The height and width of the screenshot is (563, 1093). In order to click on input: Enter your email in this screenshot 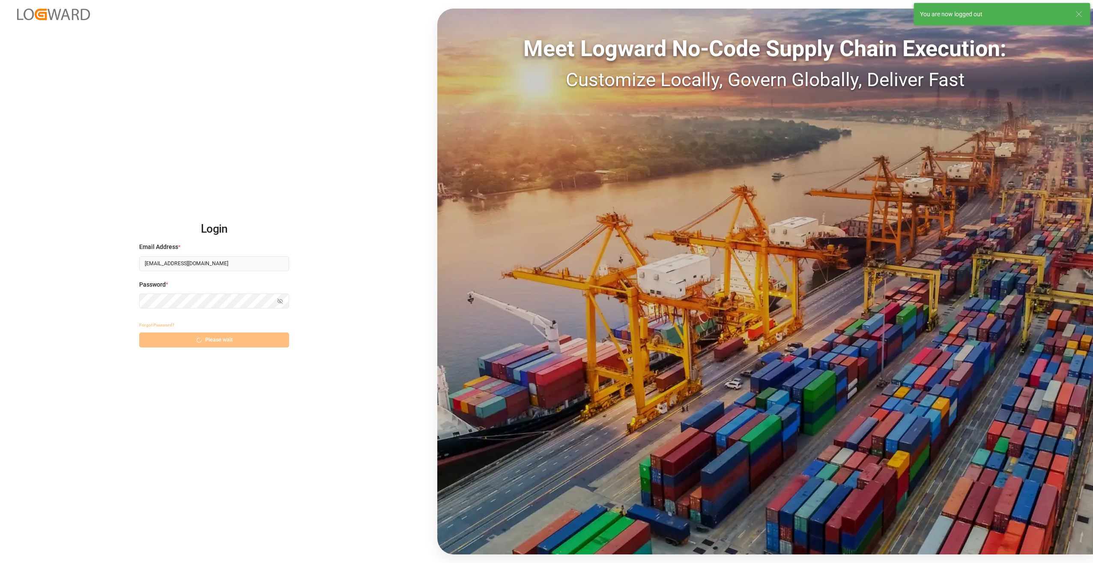, I will do `click(214, 263)`.